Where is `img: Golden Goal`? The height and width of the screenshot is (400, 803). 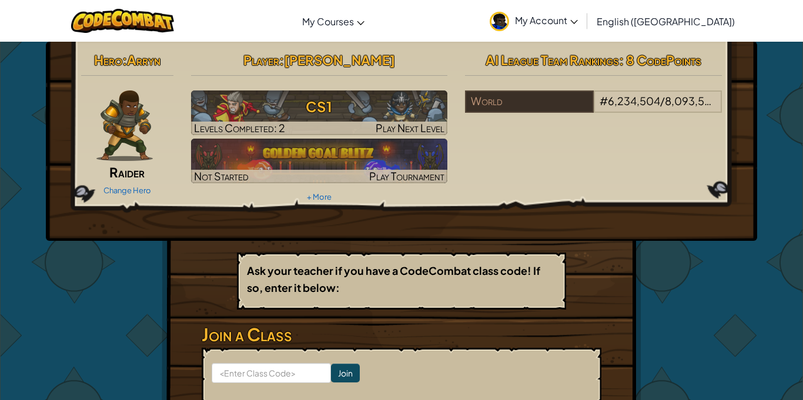
img: Golden Goal is located at coordinates (319, 161).